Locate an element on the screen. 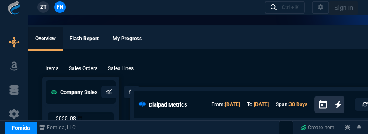 The height and width of the screenshot is (134, 368). p: To: is located at coordinates (258, 105).